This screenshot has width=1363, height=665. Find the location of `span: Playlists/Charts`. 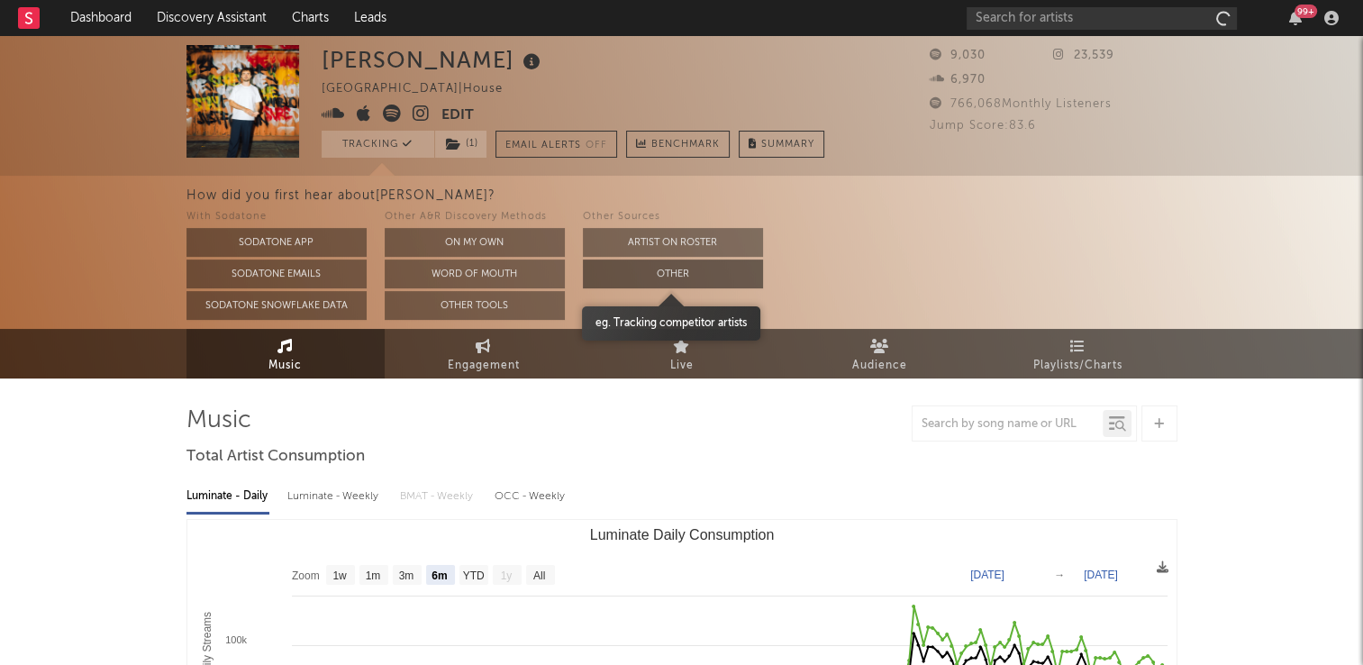

span: Playlists/Charts is located at coordinates (1077, 366).